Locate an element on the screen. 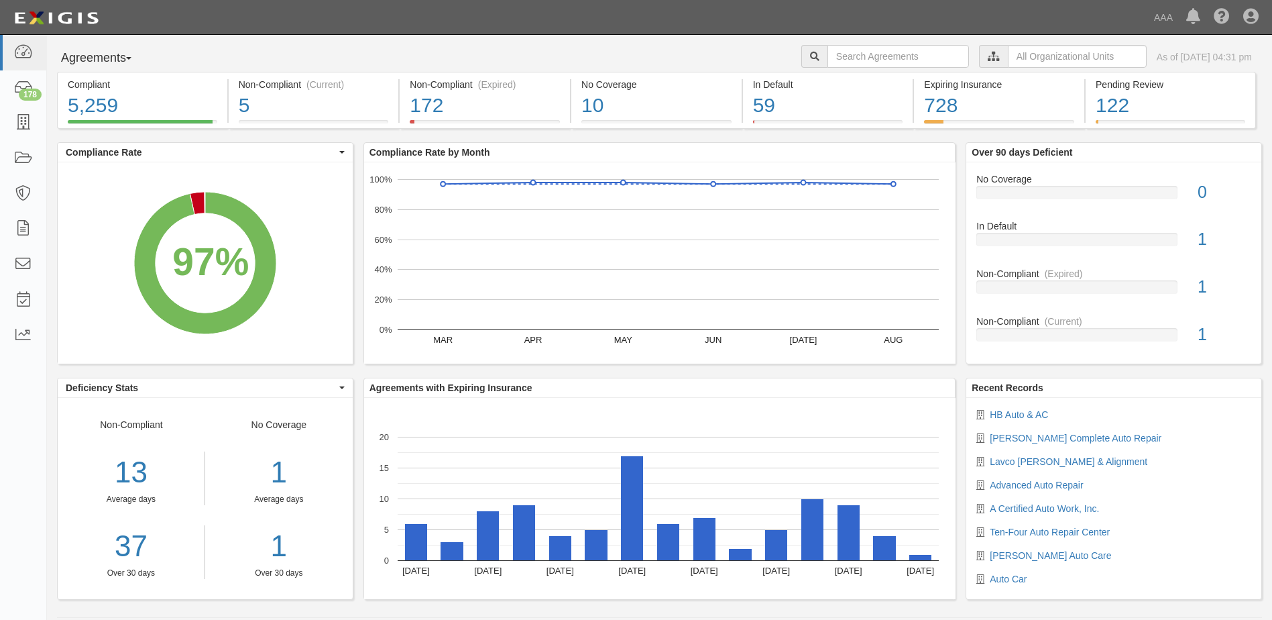 Image resolution: width=1272 pixels, height=620 pixels. img: logo-5460c22ac91f19d4615b14bd174203de0afe785f0fc80cf4dbbc73dc1793850b.png is located at coordinates (56, 18).